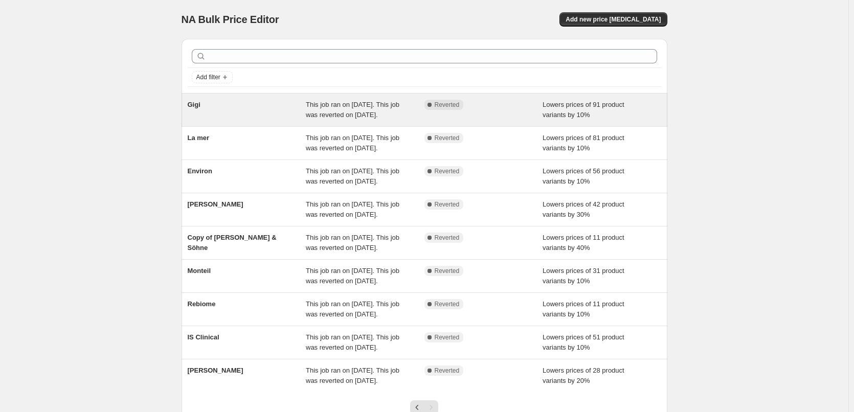  I want to click on span: Lowers prices of 28 product variants by 20%, so click(584, 375).